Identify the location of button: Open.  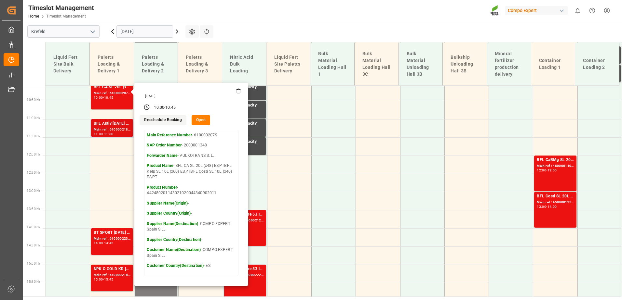
(201, 120).